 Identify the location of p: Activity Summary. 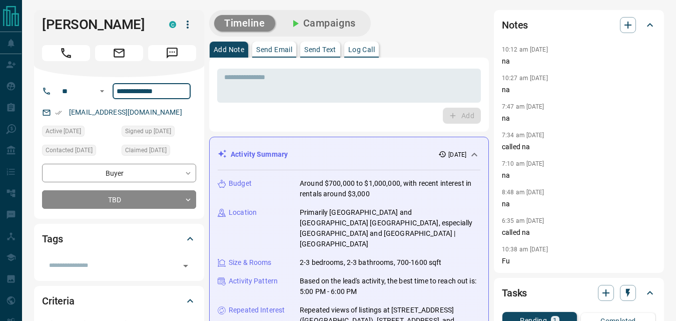
(259, 154).